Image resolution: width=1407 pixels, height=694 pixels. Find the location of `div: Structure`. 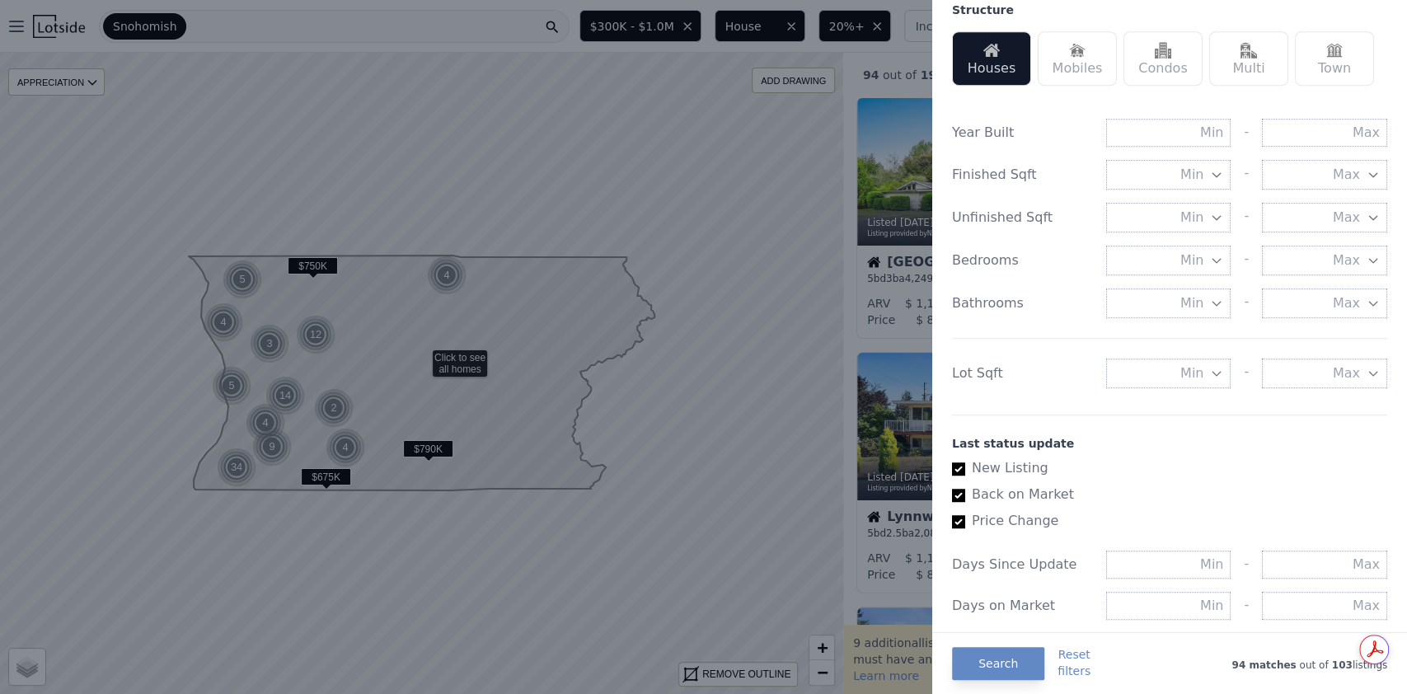

div: Structure is located at coordinates (983, 10).